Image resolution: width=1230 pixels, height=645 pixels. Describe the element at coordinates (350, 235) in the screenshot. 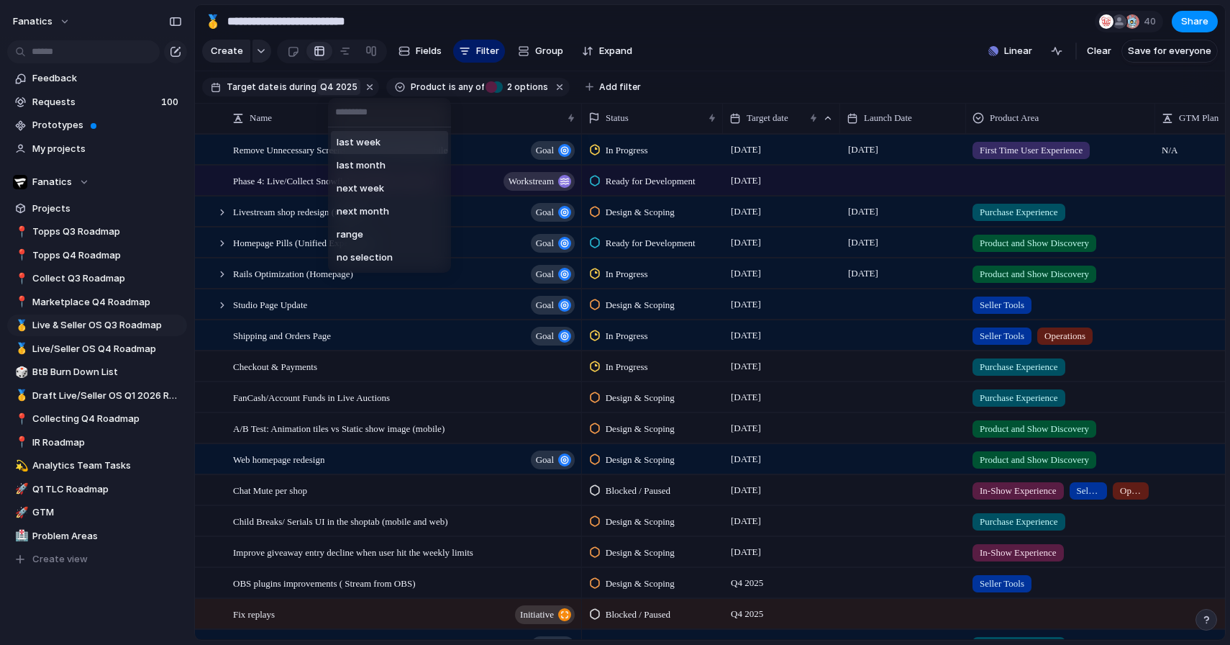

I see `span: range` at that location.